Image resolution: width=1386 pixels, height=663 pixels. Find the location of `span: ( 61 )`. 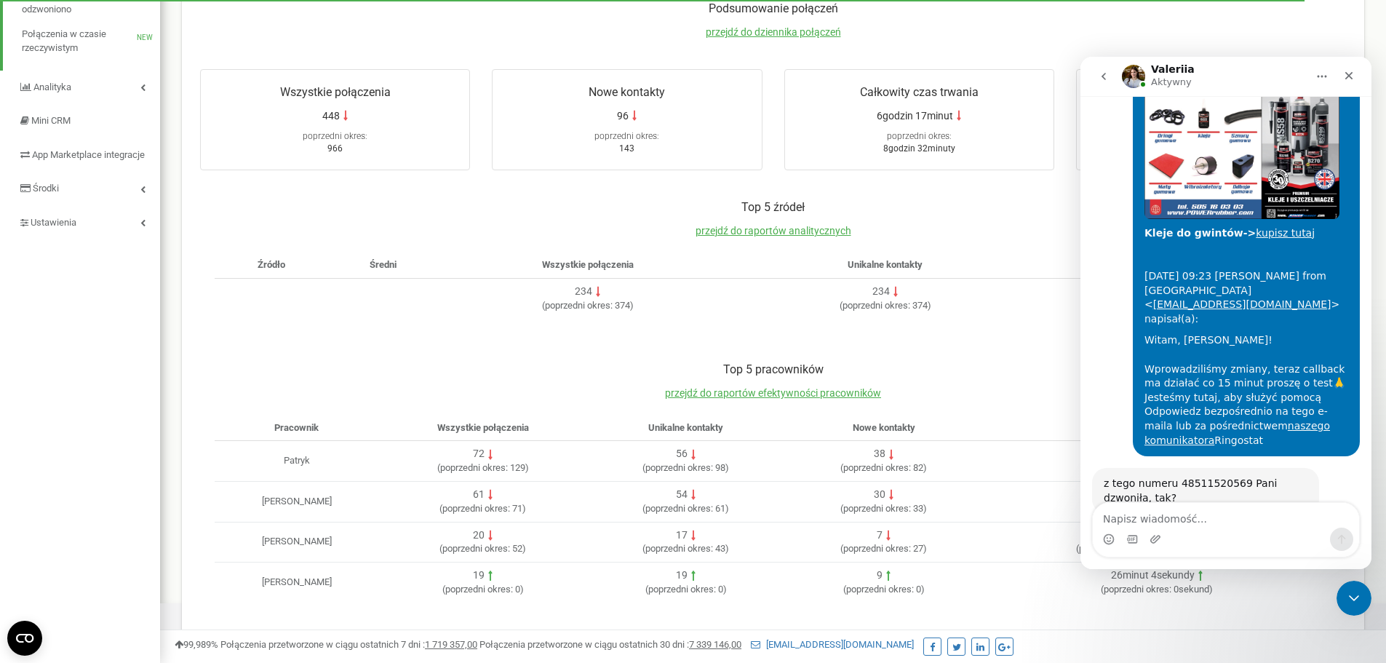

span: ( 61 ) is located at coordinates (685, 508).